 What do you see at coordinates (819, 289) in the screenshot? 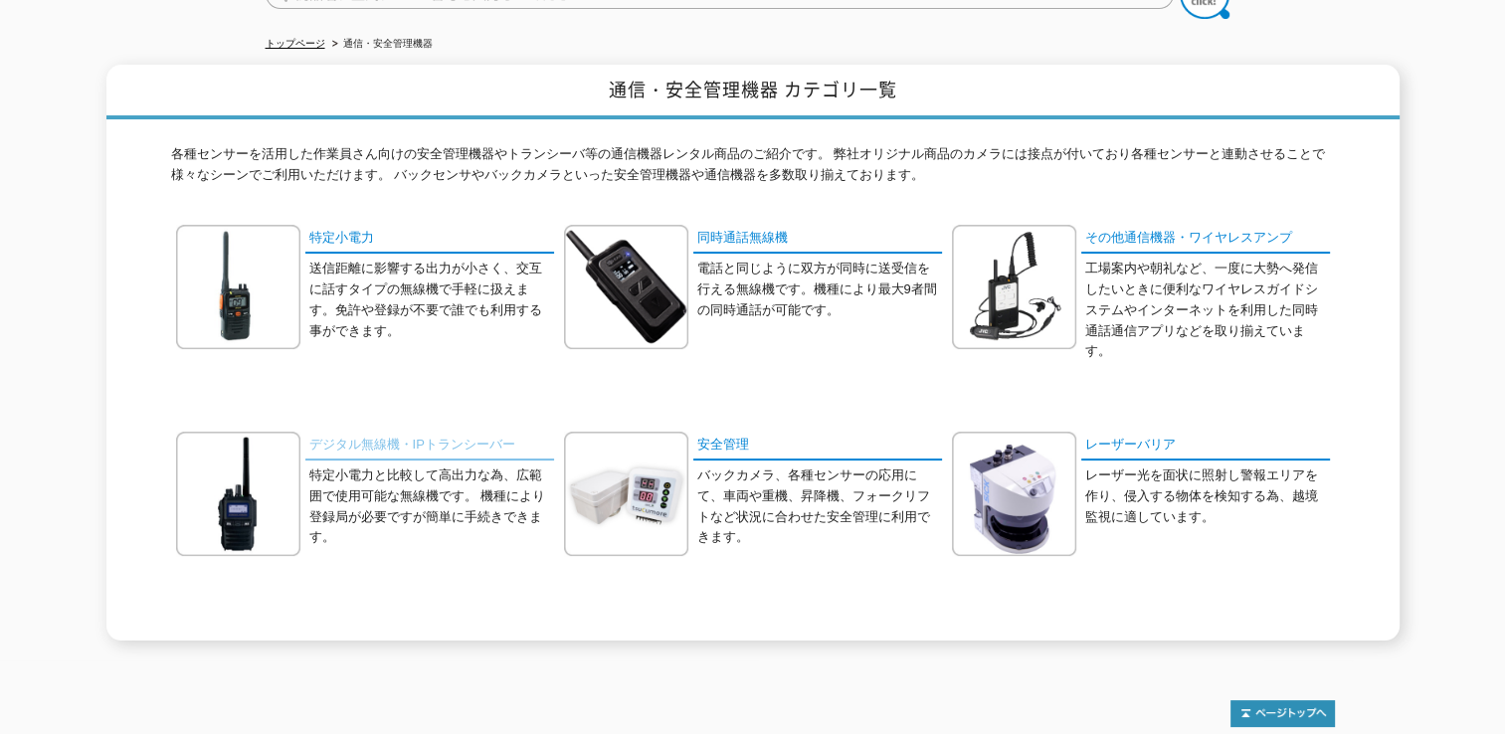
I see `p: 電話と同じように双方が同時に送受信を行える無線機です。機種により最大9者間の同時通話が可能です。` at bounding box center [819, 289].